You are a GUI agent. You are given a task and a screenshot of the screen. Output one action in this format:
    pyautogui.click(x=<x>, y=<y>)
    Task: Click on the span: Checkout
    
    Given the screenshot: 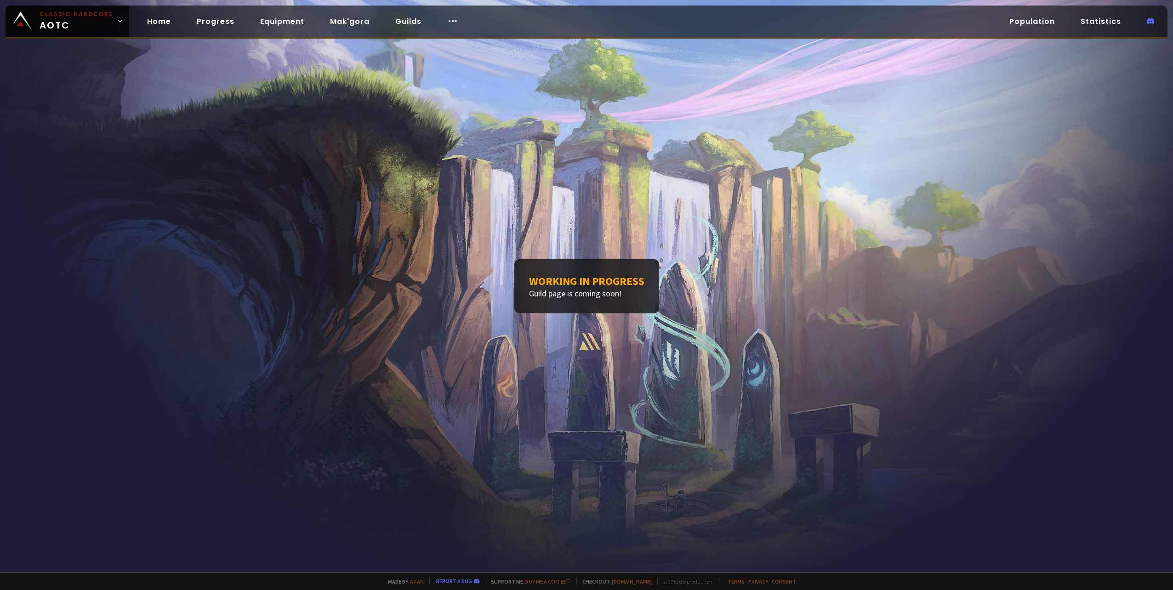 What is the action you would take?
    pyautogui.click(x=614, y=581)
    